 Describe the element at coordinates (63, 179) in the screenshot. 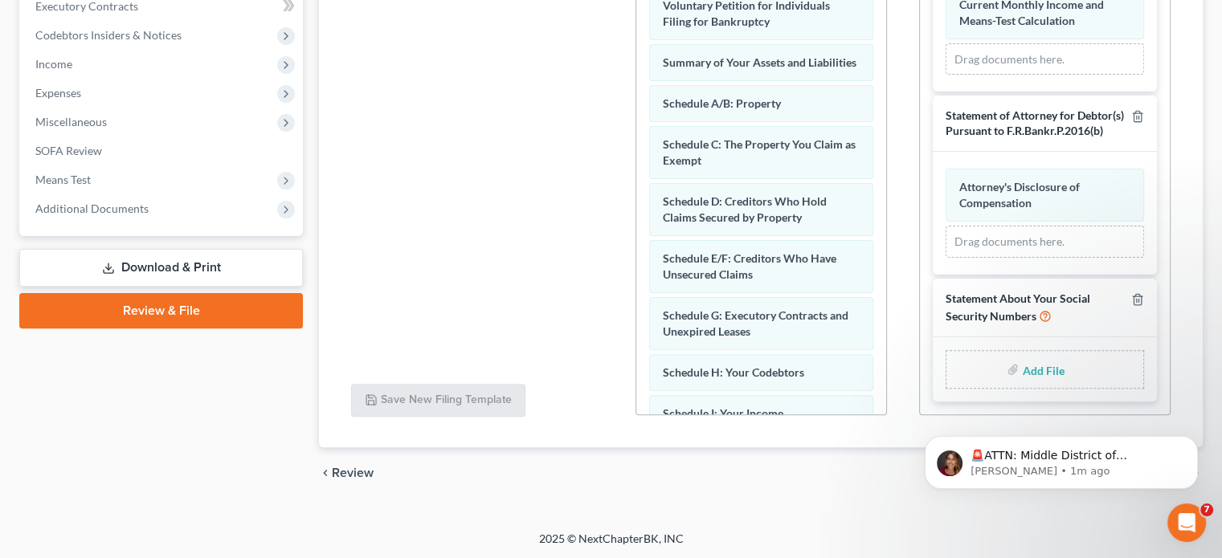

I see `span: Means Test` at that location.